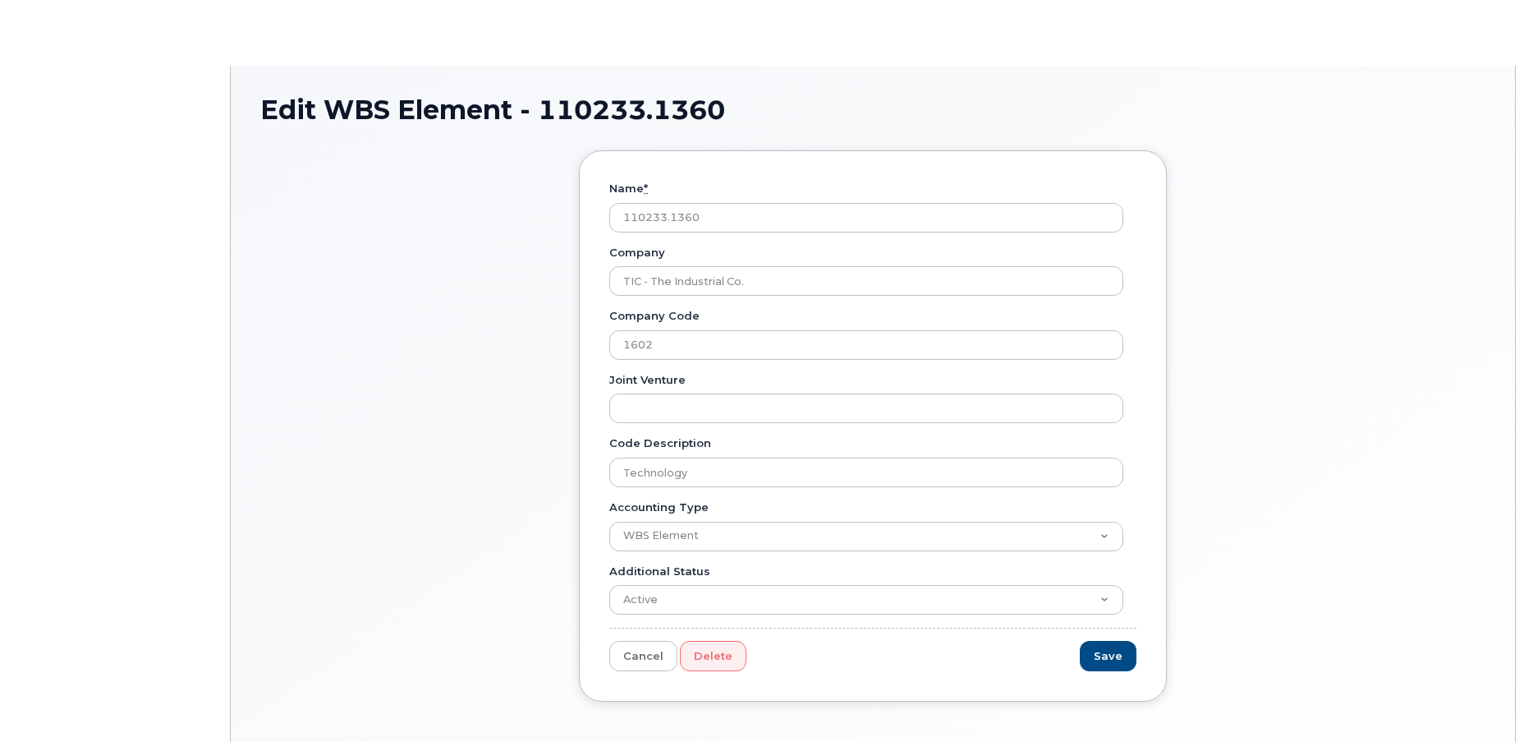 The width and height of the screenshot is (1524, 742). What do you see at coordinates (1108, 655) in the screenshot?
I see `input: Save` at bounding box center [1108, 655].